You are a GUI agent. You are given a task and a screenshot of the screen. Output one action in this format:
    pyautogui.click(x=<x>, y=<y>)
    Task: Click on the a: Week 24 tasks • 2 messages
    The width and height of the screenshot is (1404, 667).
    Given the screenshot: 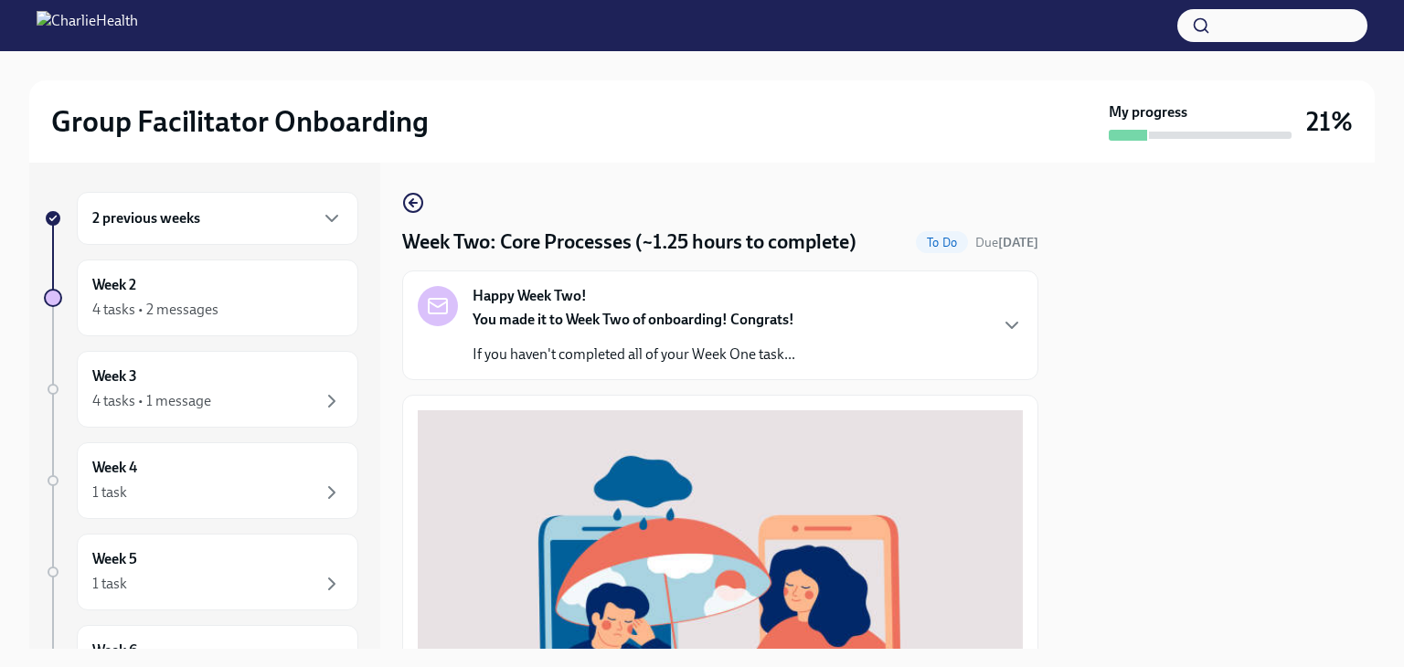 What is the action you would take?
    pyautogui.click(x=201, y=298)
    